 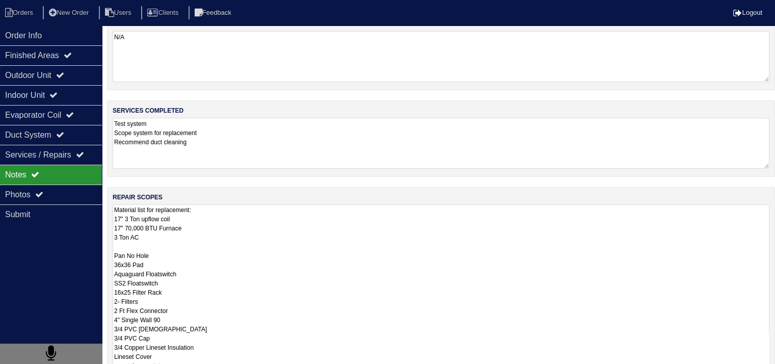 I want to click on li: Feedback, so click(x=214, y=13).